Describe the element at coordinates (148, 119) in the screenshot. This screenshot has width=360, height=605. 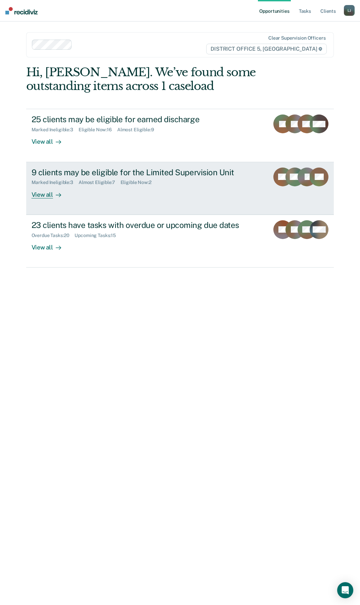
I see `div: 25 clients may be eligible for earned discharge` at that location.